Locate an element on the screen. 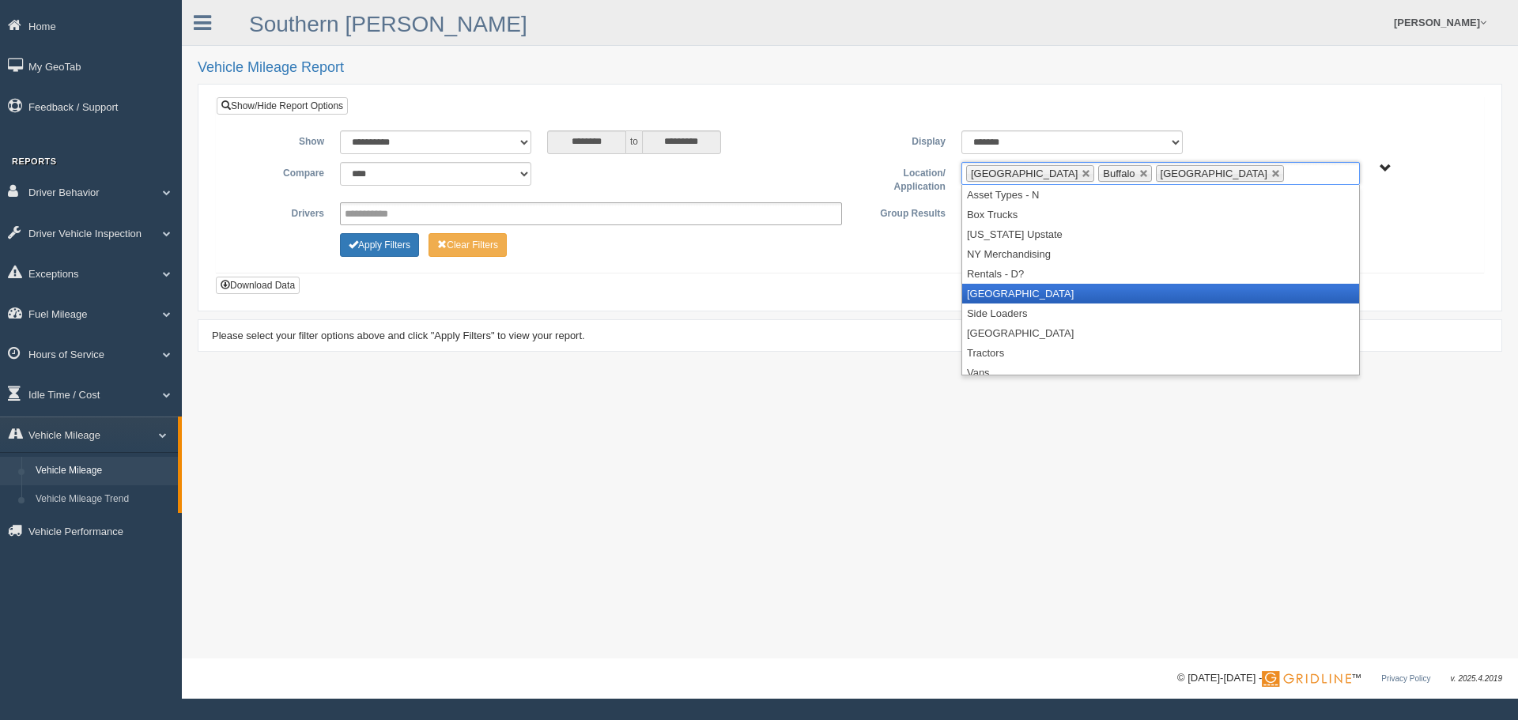 This screenshot has height=720, width=1518. label: Location/ Application is located at coordinates (901, 178).